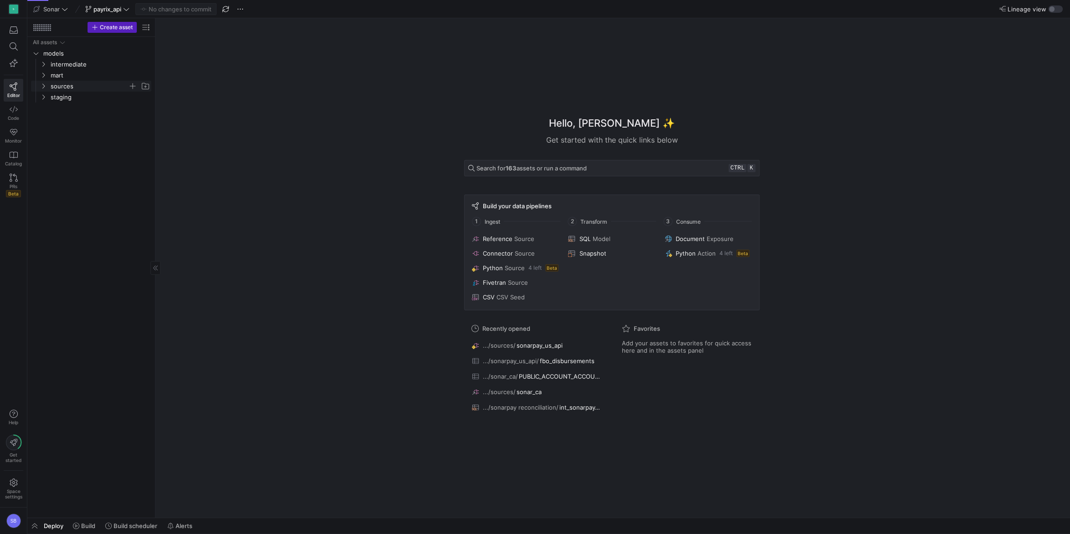 The height and width of the screenshot is (534, 1070). What do you see at coordinates (515, 297) in the screenshot?
I see `button: CSVCSV Seed` at bounding box center [515, 297].